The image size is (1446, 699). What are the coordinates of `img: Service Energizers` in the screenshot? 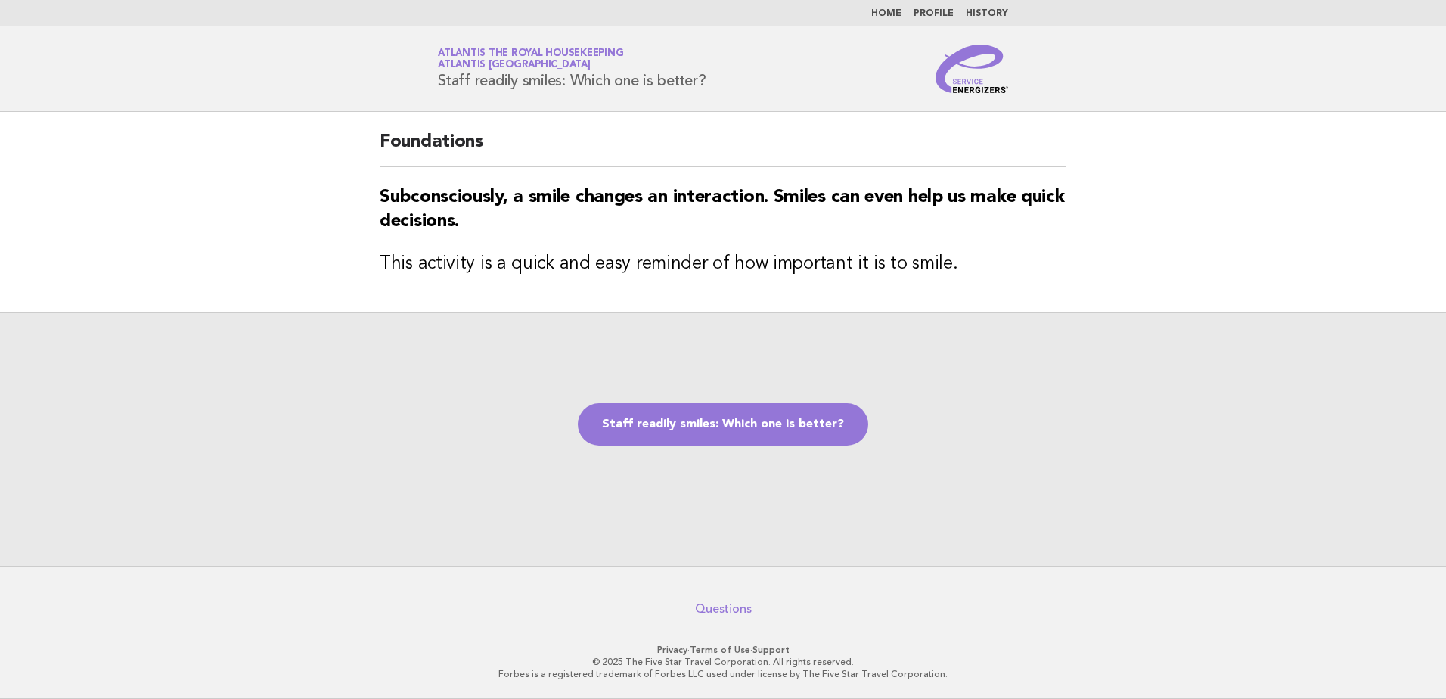 It's located at (972, 69).